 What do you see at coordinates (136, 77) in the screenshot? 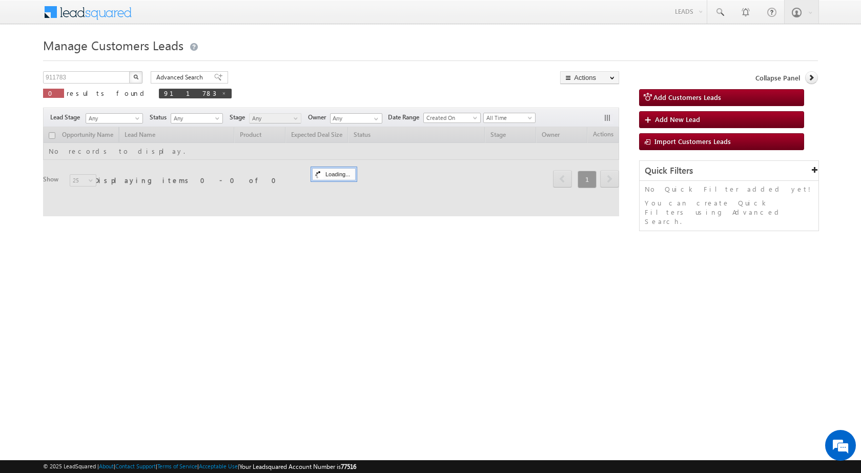
I see `img: Search` at bounding box center [136, 77].